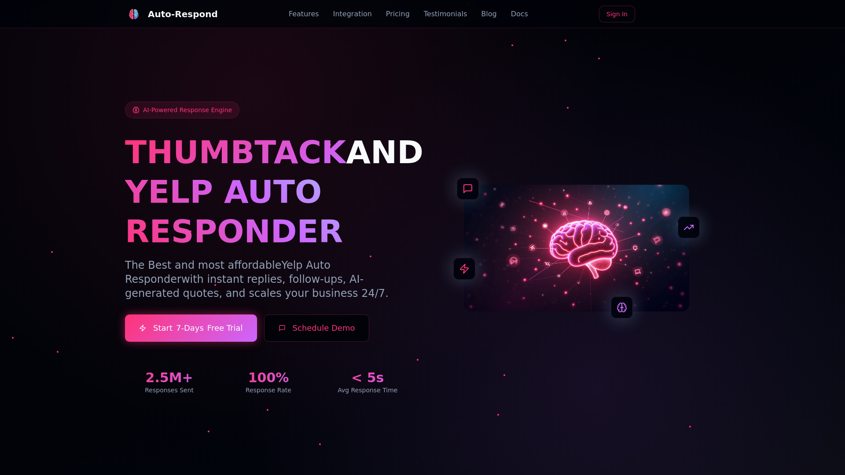  What do you see at coordinates (445, 14) in the screenshot?
I see `a: Testimonials` at bounding box center [445, 14].